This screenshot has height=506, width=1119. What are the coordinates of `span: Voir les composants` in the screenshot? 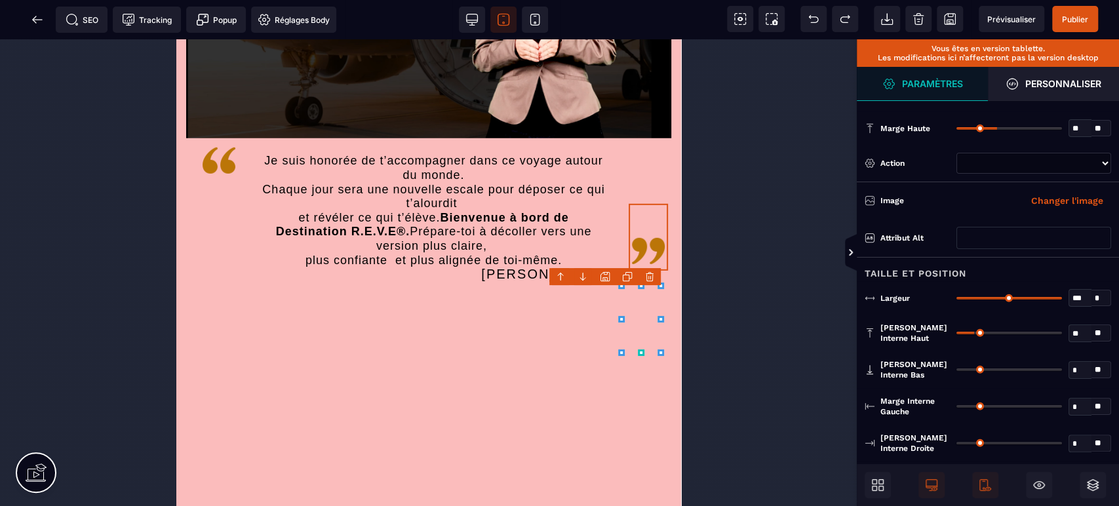 It's located at (740, 19).